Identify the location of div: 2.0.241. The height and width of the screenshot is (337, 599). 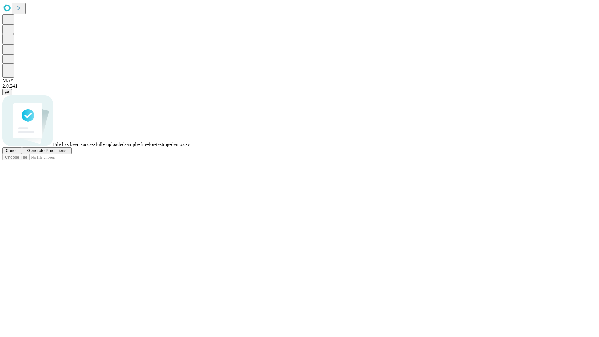
(299, 86).